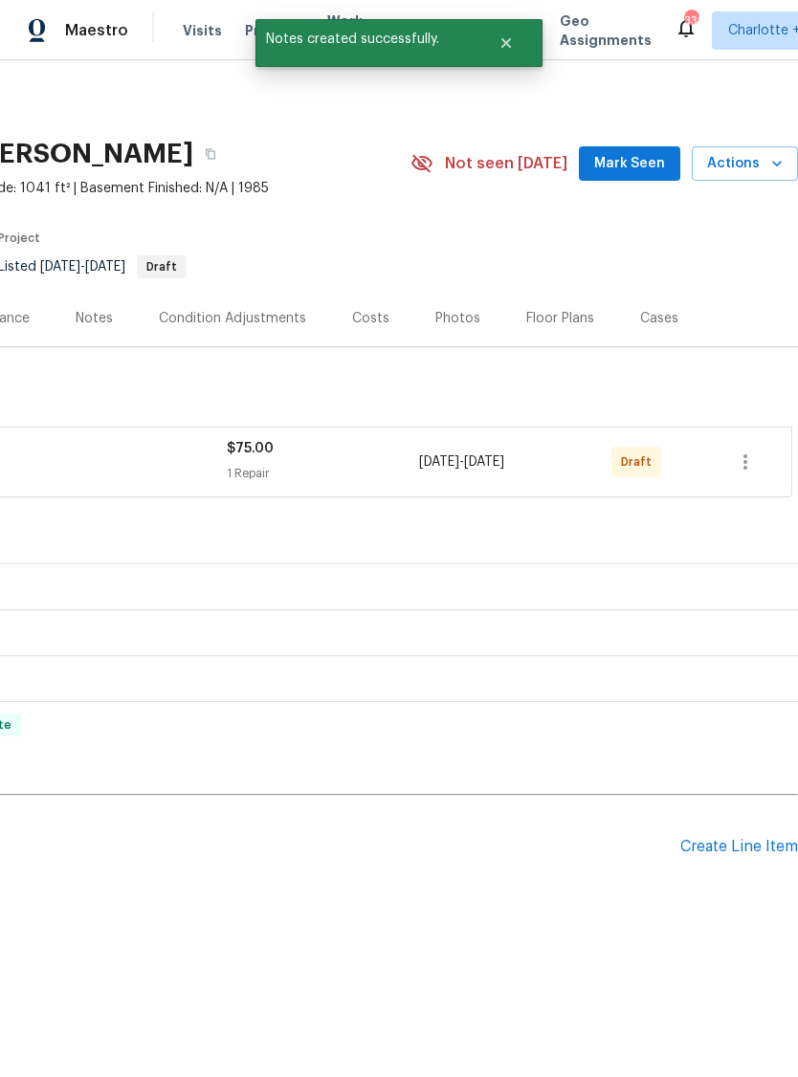 This screenshot has width=798, height=1077. Describe the element at coordinates (506, 43) in the screenshot. I see `button: Close` at that location.